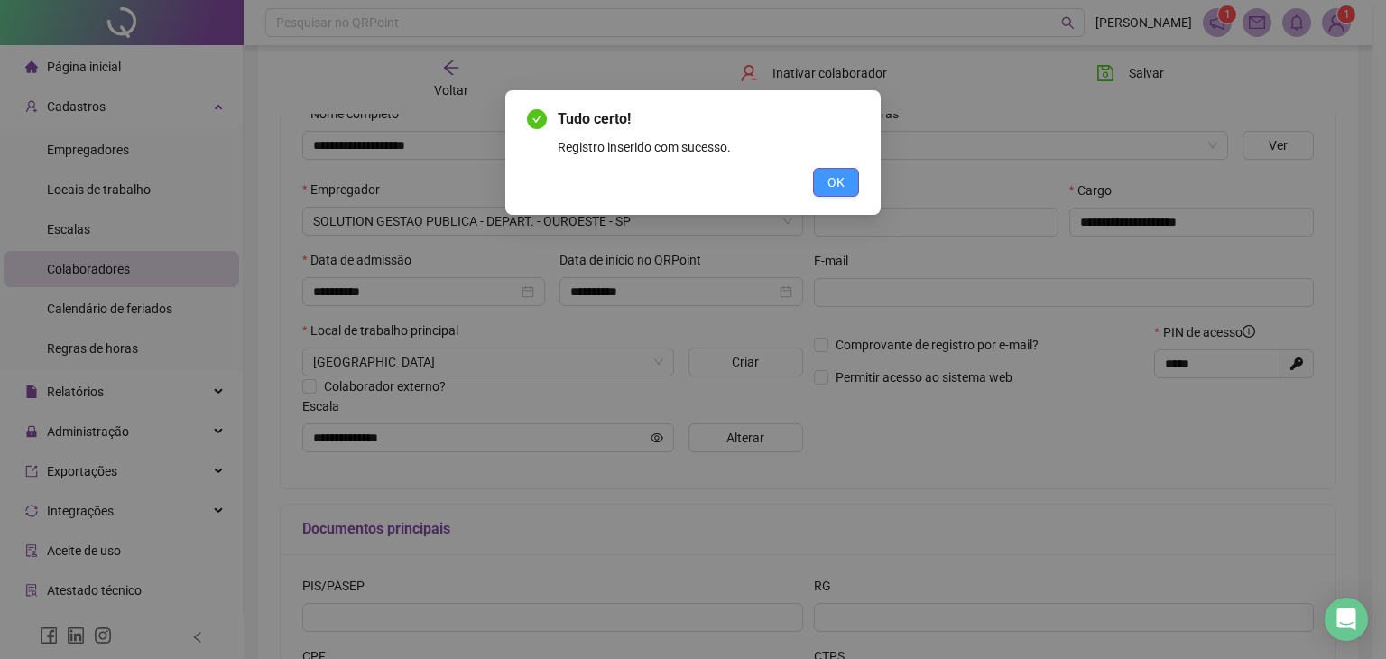  What do you see at coordinates (1346, 619) in the screenshot?
I see `div: Open Intercom Messenger` at bounding box center [1346, 619].